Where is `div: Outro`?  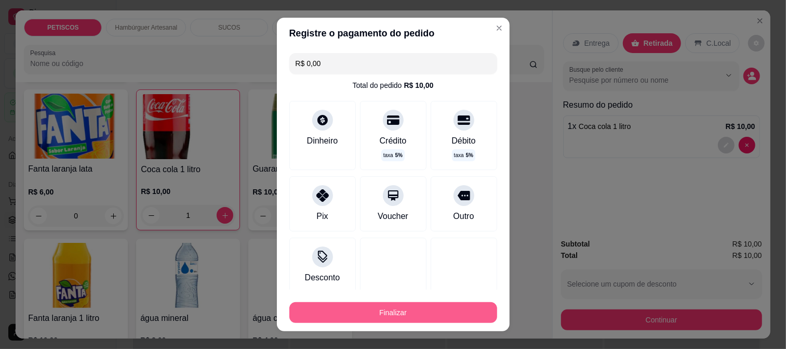 div: Outro is located at coordinates (463, 216).